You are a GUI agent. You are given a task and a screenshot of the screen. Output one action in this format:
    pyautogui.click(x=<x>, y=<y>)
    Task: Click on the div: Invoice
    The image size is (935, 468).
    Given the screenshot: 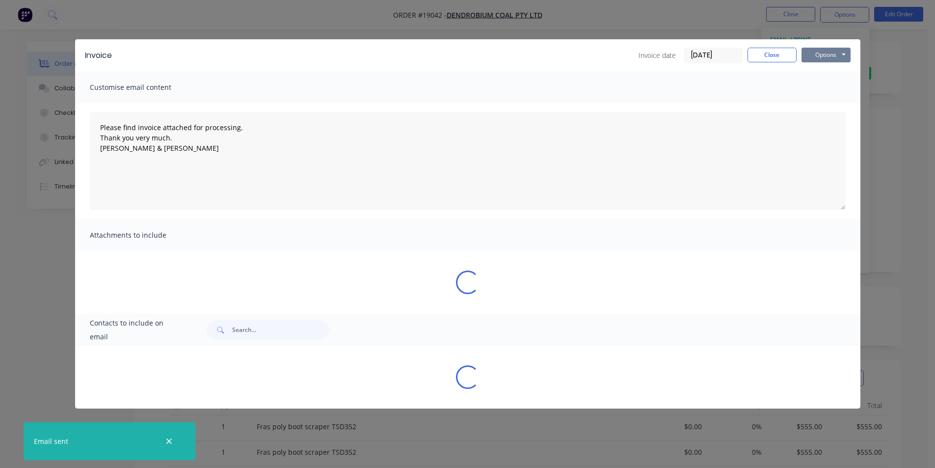 What is the action you would take?
    pyautogui.click(x=98, y=55)
    